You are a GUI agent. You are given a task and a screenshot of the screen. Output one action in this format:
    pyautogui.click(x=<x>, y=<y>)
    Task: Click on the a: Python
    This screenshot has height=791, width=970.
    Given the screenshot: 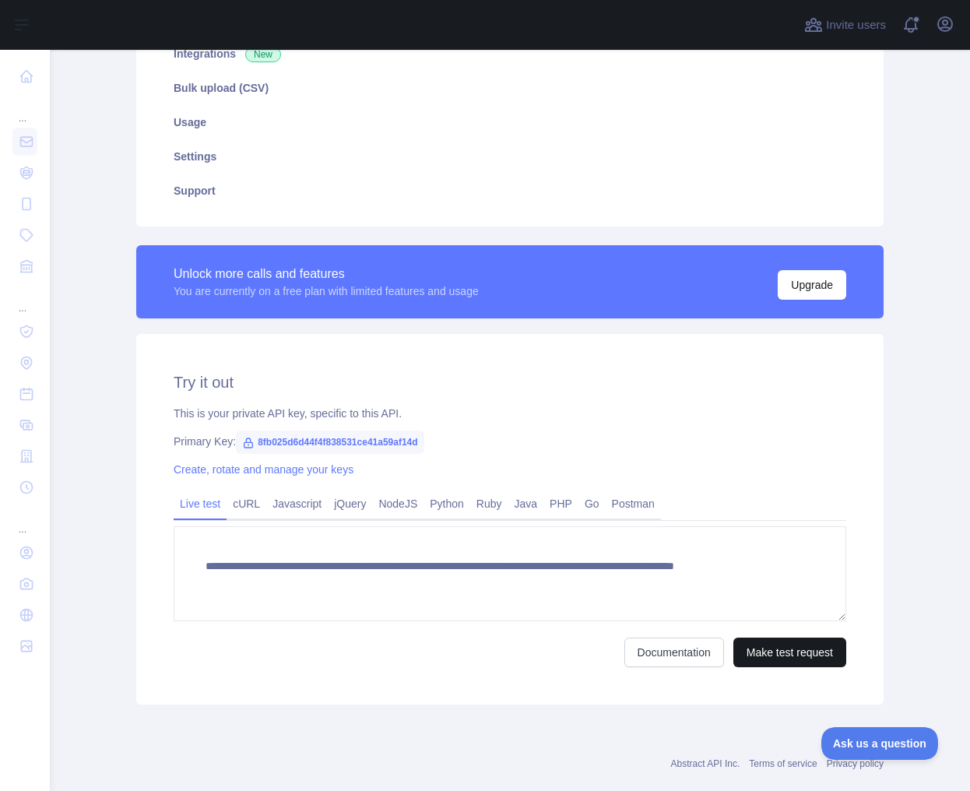 What is the action you would take?
    pyautogui.click(x=447, y=504)
    